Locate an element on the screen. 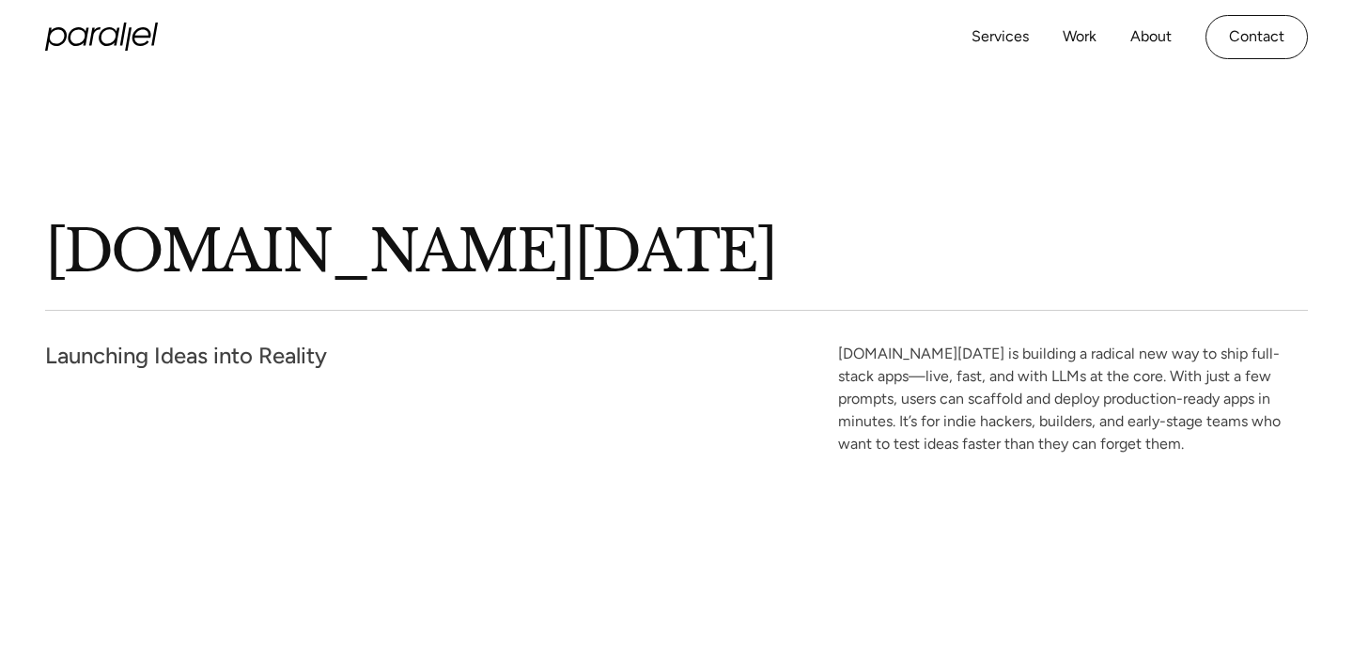 This screenshot has height=661, width=1353. a: Work is located at coordinates (1079, 37).